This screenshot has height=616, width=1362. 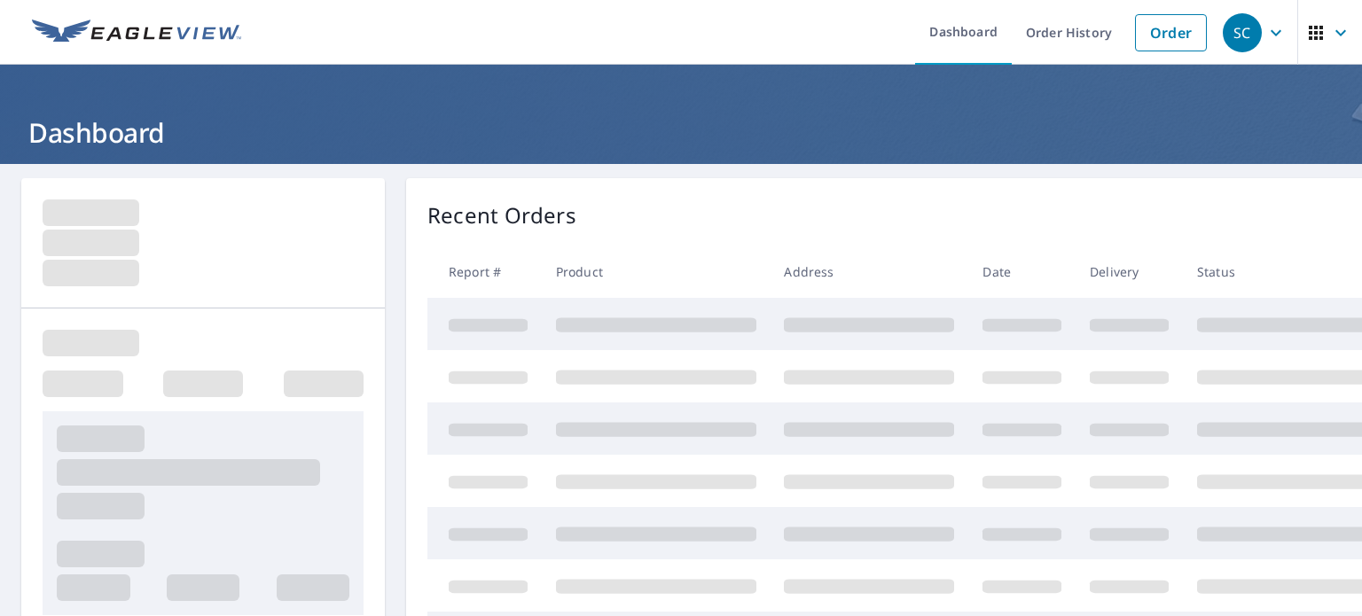 What do you see at coordinates (681, 132) in the screenshot?
I see `h1: Dashboard` at bounding box center [681, 132].